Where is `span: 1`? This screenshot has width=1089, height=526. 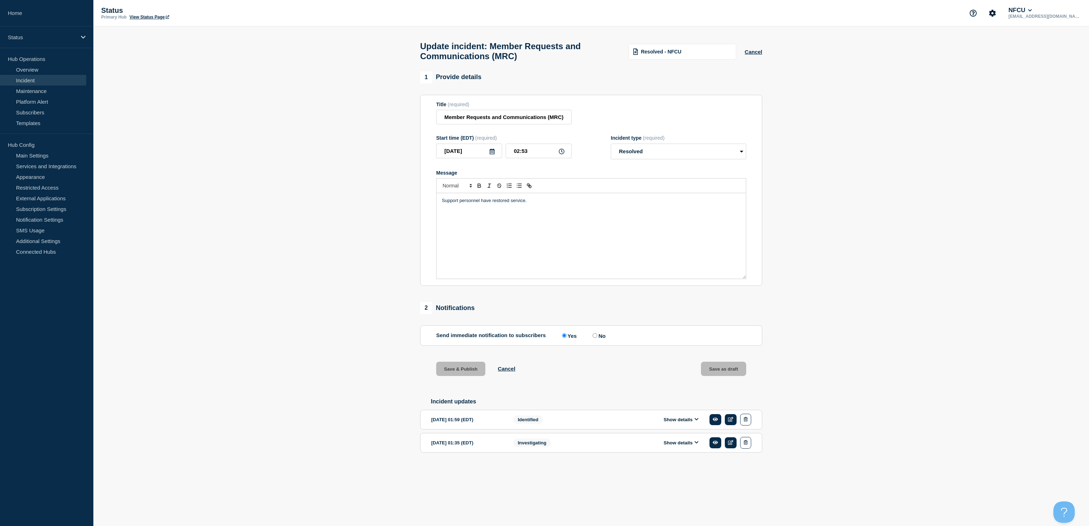
span: 1 is located at coordinates (426, 77).